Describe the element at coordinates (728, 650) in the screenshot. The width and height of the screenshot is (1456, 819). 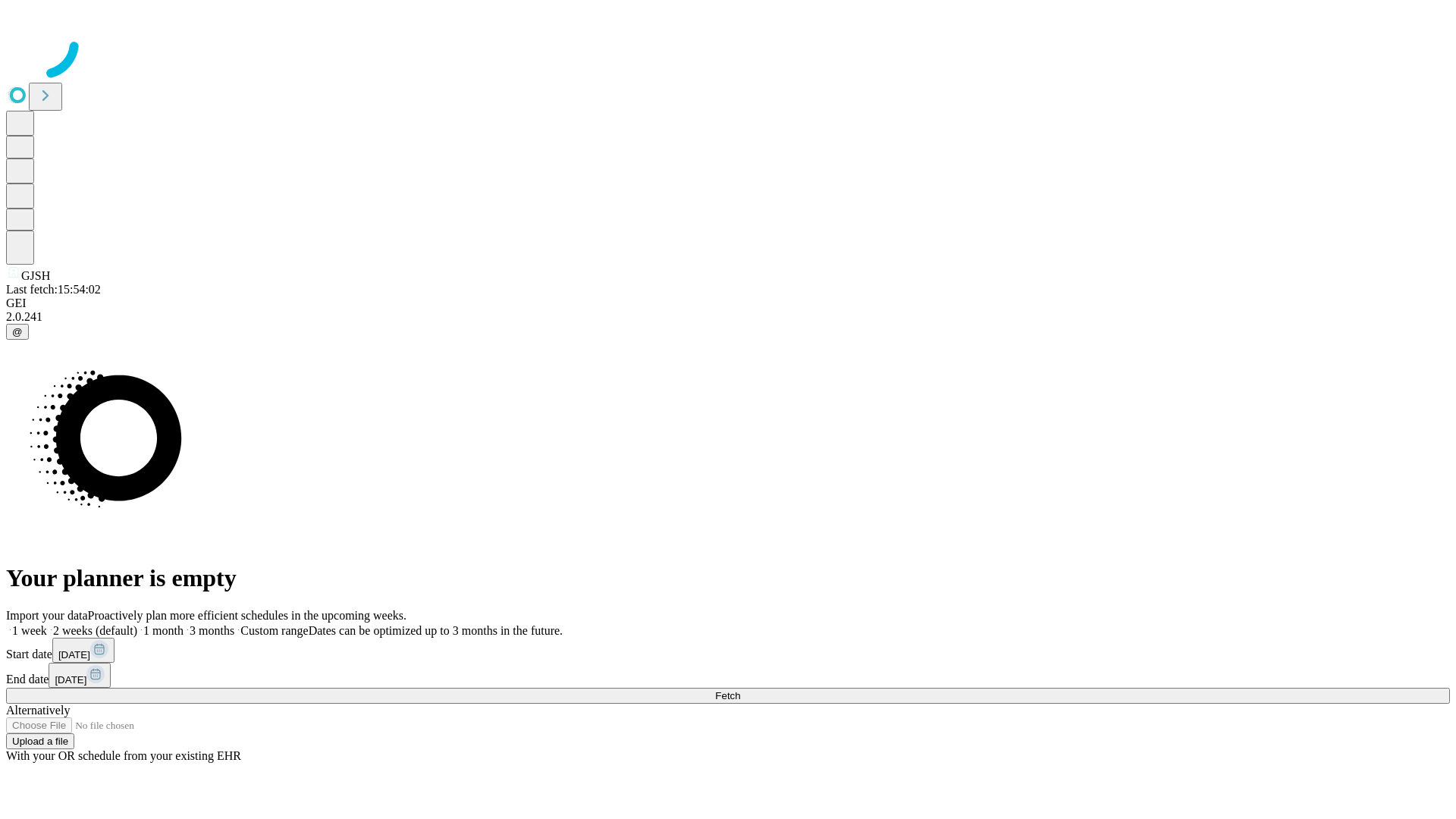
I see `div: Start date` at that location.